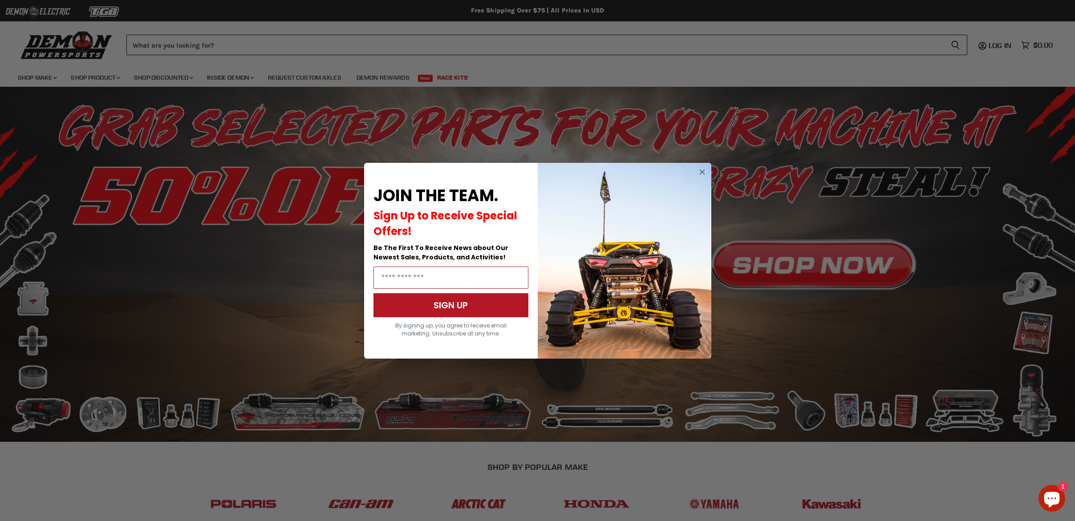 Image resolution: width=1075 pixels, height=521 pixels. Describe the element at coordinates (451, 305) in the screenshot. I see `button: SIGN UP` at that location.